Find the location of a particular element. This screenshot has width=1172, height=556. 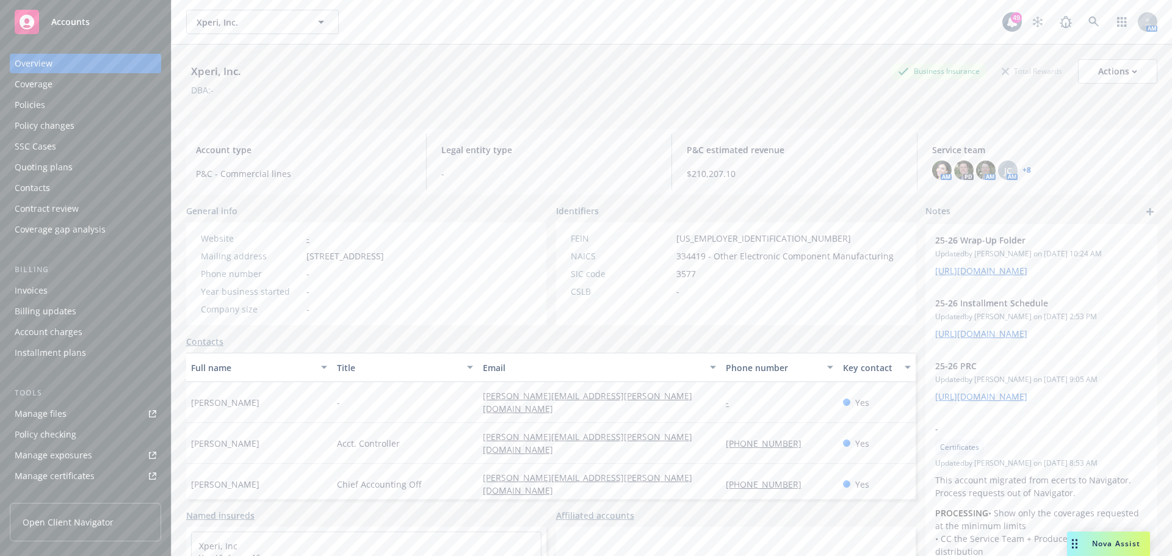

span: 3577 is located at coordinates (686, 273).